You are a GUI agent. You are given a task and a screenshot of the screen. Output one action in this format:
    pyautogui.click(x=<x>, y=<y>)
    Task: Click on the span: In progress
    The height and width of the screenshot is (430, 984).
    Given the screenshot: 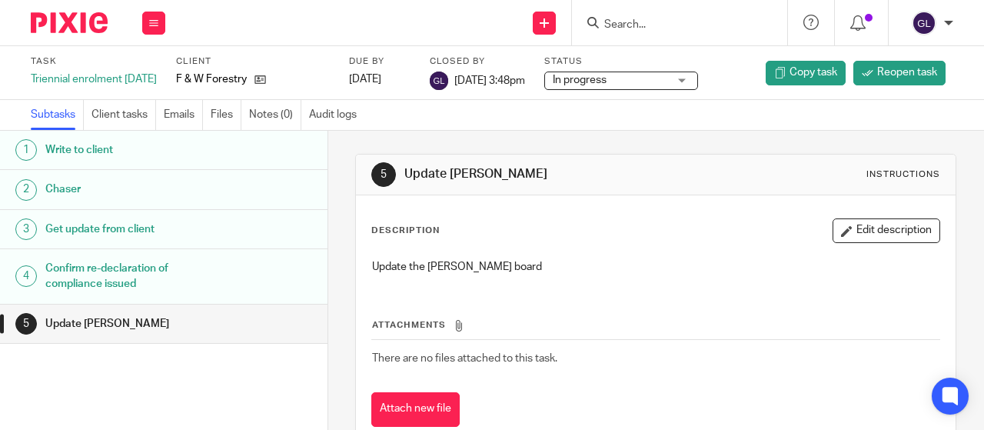 What is the action you would take?
    pyautogui.click(x=580, y=80)
    